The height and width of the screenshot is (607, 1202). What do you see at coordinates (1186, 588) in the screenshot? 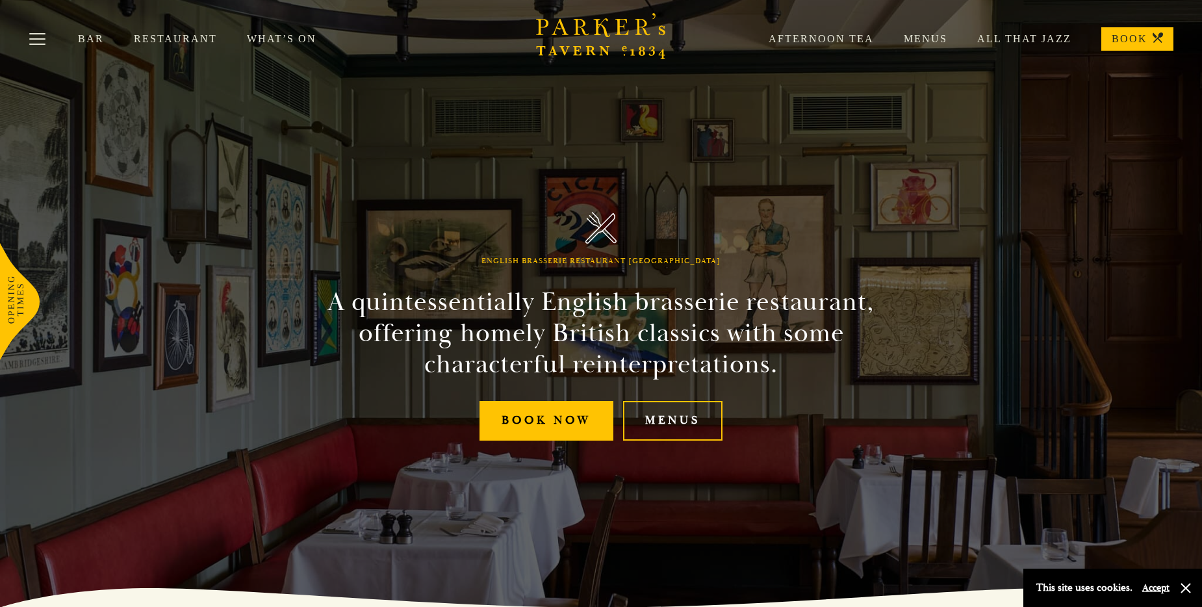
I see `button: Close and accept` at bounding box center [1186, 588].